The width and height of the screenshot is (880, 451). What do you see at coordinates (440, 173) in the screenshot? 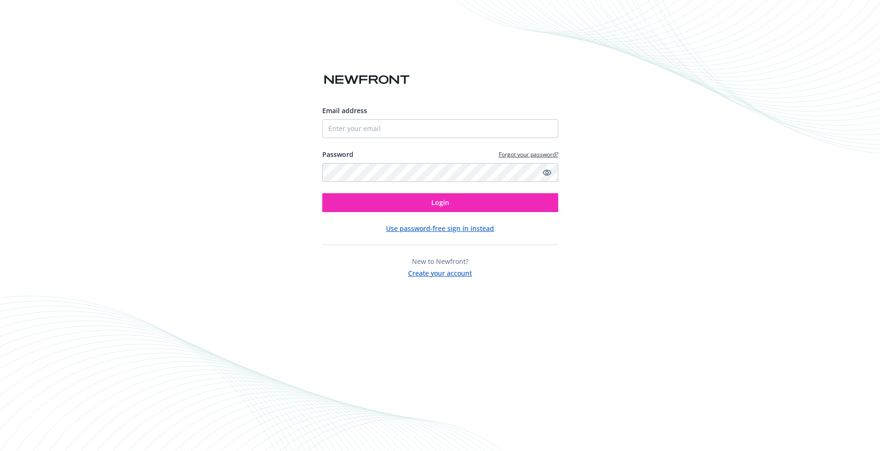
I see `input: Enter your password` at bounding box center [440, 173].